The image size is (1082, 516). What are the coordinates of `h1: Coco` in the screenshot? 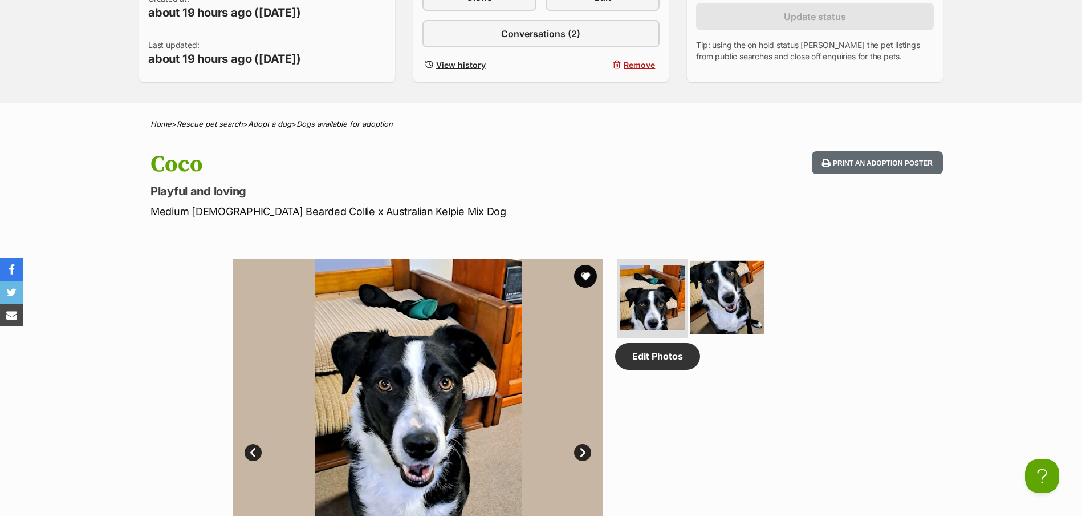 It's located at (392, 164).